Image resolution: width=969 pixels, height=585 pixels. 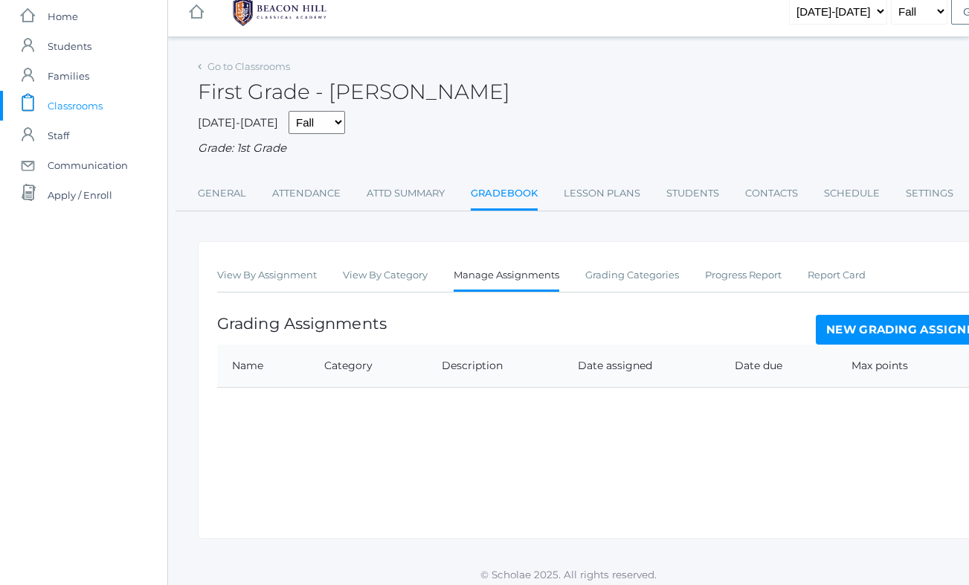 What do you see at coordinates (507, 276) in the screenshot?
I see `a: Manage Assignments` at bounding box center [507, 276].